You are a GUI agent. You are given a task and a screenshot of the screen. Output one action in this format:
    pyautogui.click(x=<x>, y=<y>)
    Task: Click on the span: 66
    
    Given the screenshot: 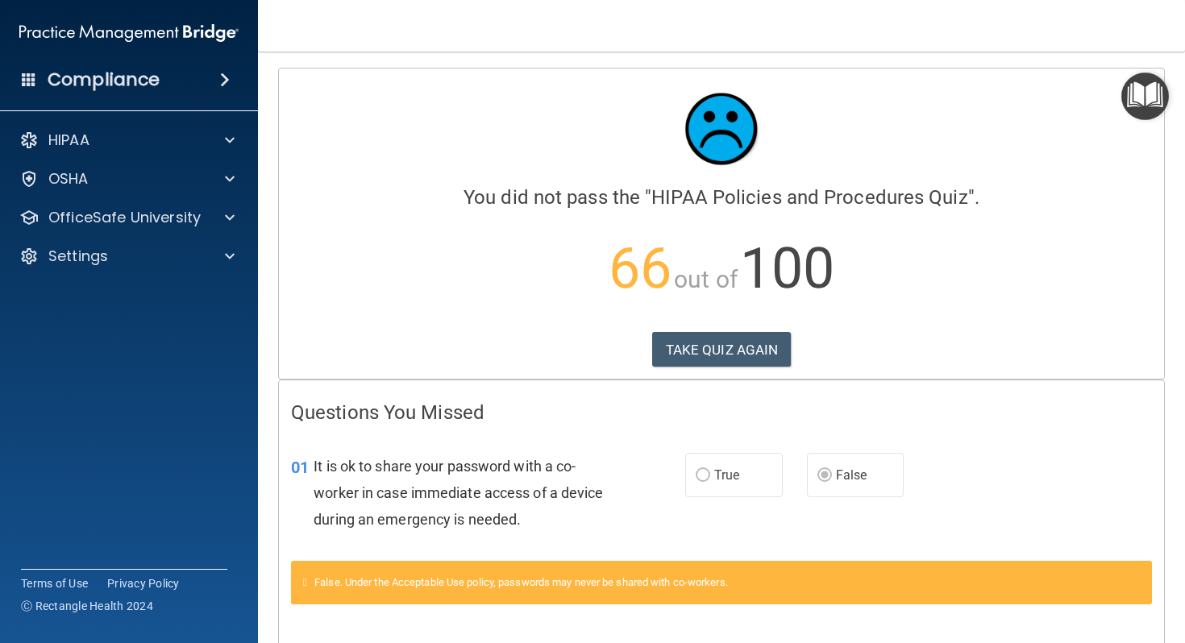 What is the action you would take?
    pyautogui.click(x=640, y=268)
    